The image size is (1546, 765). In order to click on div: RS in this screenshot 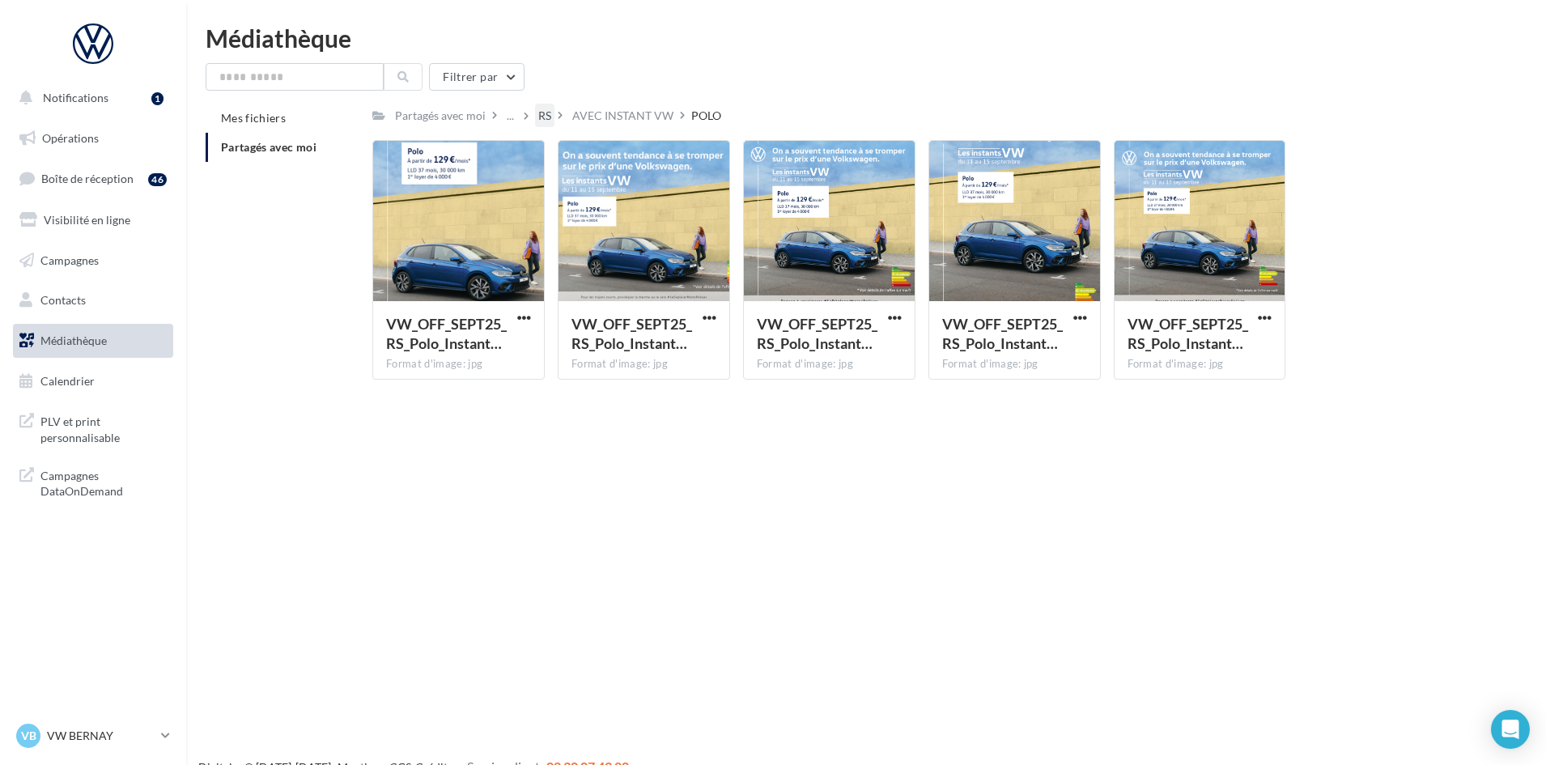, I will do `click(545, 116)`.